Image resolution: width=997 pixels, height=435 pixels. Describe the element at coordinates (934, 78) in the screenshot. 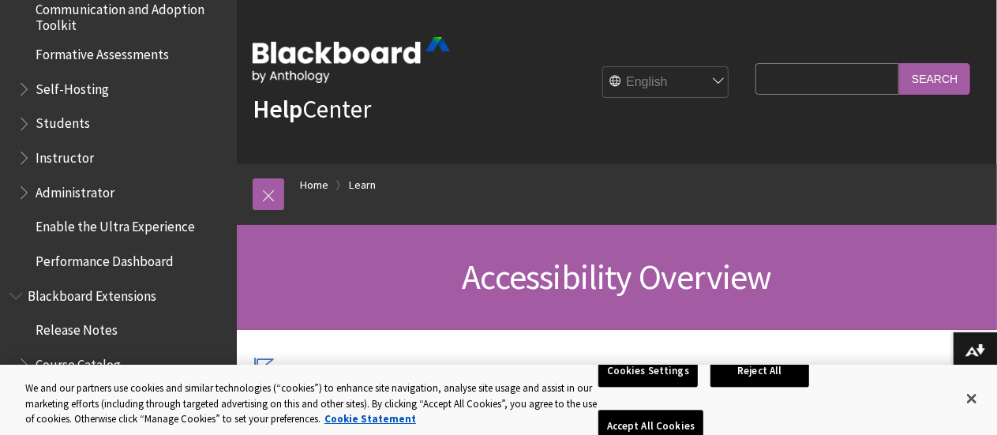

I see `input: Search` at that location.